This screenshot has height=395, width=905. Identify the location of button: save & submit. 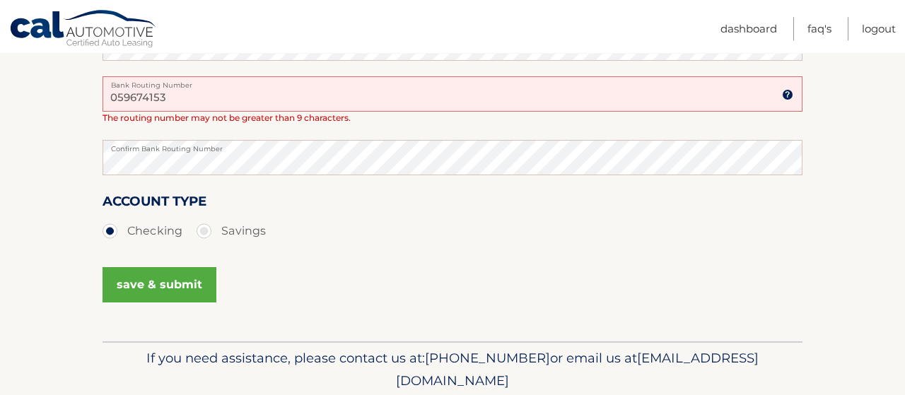
(159, 285).